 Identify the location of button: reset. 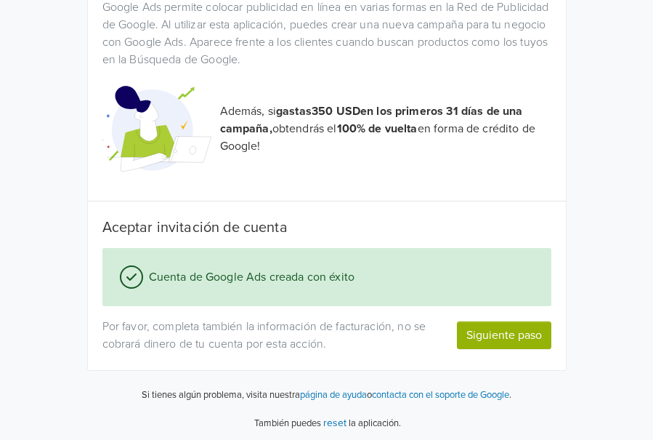
(335, 422).